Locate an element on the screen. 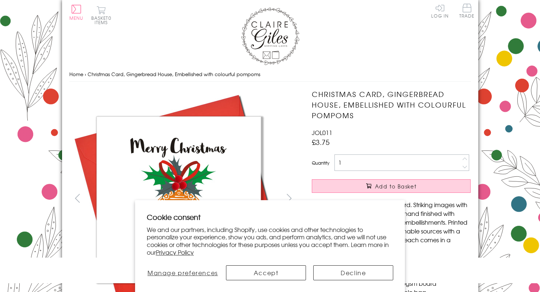 This screenshot has width=540, height=292. h2: Cookie consent is located at coordinates (270, 217).